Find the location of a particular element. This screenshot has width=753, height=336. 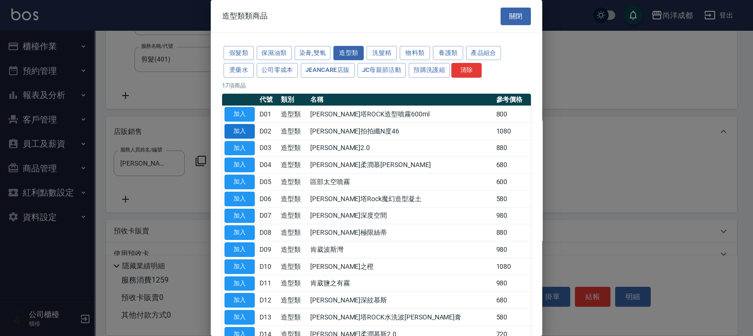

th: 類別 is located at coordinates (293, 100).